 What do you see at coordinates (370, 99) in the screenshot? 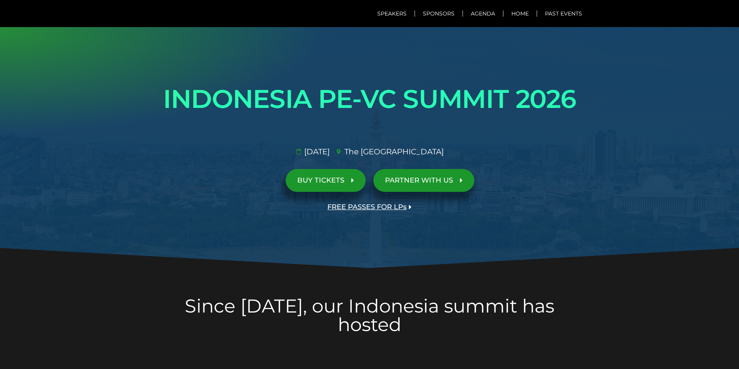
I see `h1: INDONESIA PE-VC SUMMIT 2026` at bounding box center [370, 99].